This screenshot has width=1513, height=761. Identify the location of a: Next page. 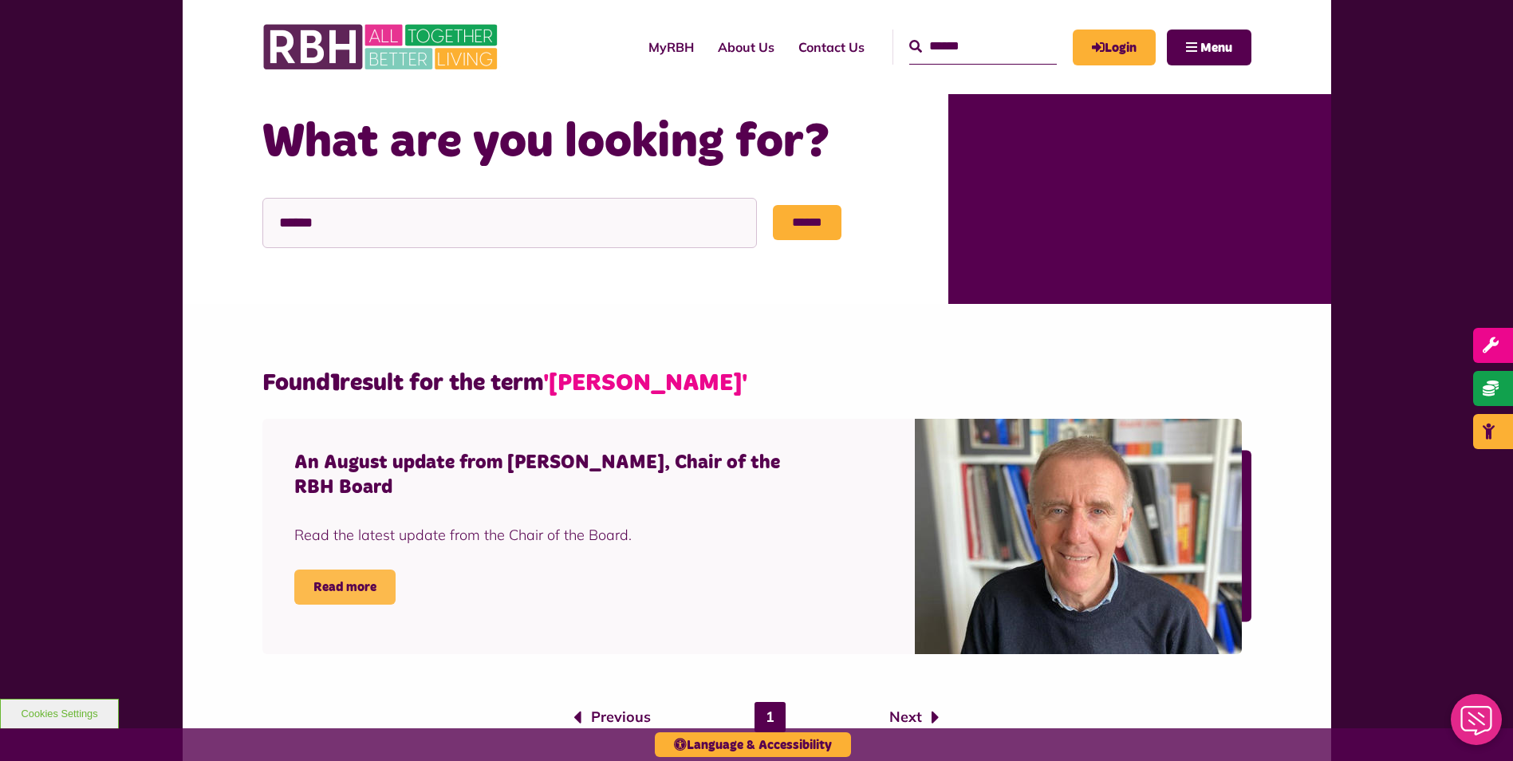
(914, 717).